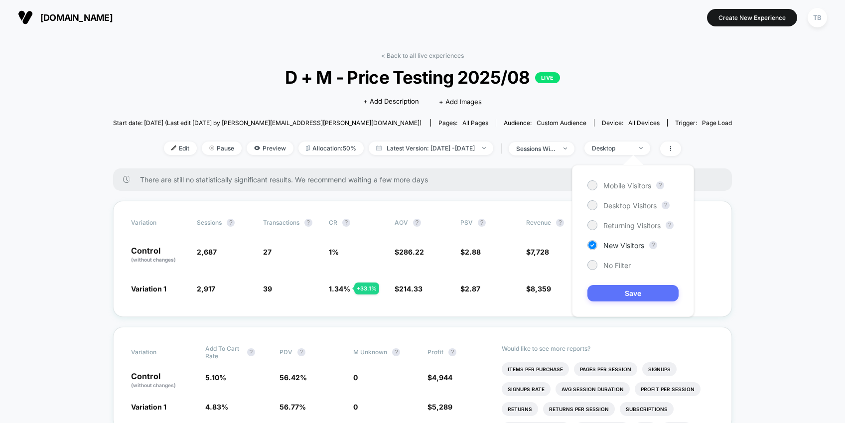 This screenshot has height=423, width=845. What do you see at coordinates (224, 352) in the screenshot?
I see `span: Add To Cart Rate` at bounding box center [224, 352].